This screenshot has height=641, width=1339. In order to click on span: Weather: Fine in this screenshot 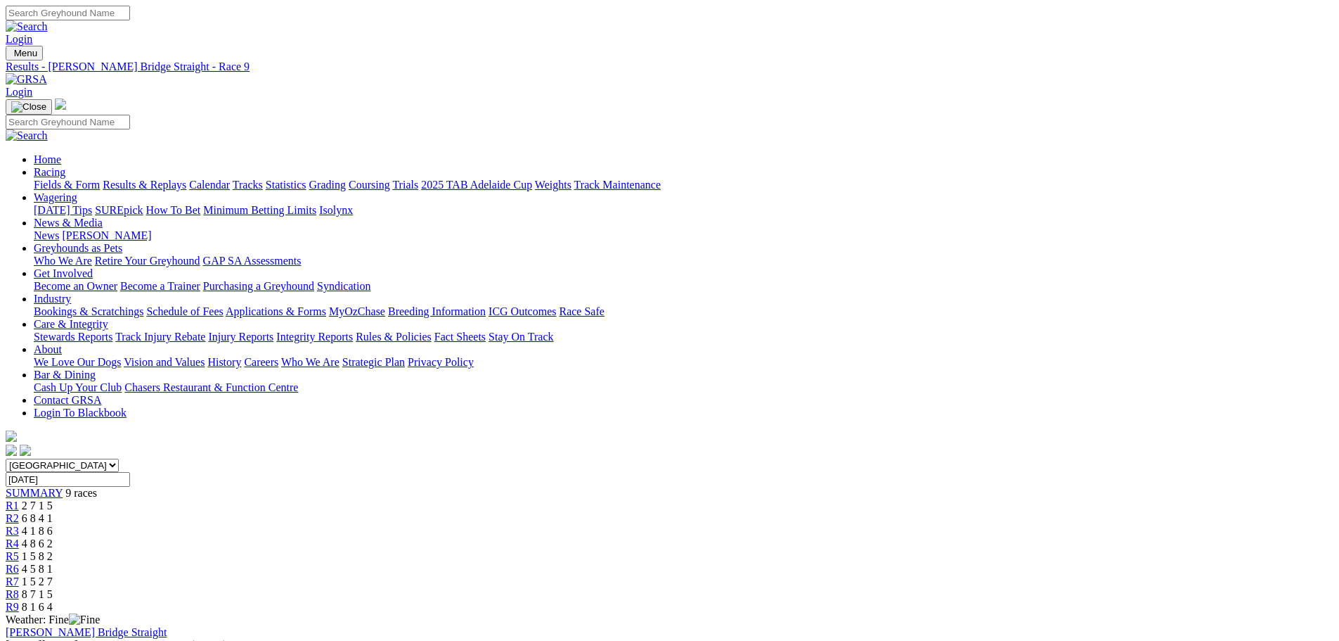, I will do `click(53, 619)`.